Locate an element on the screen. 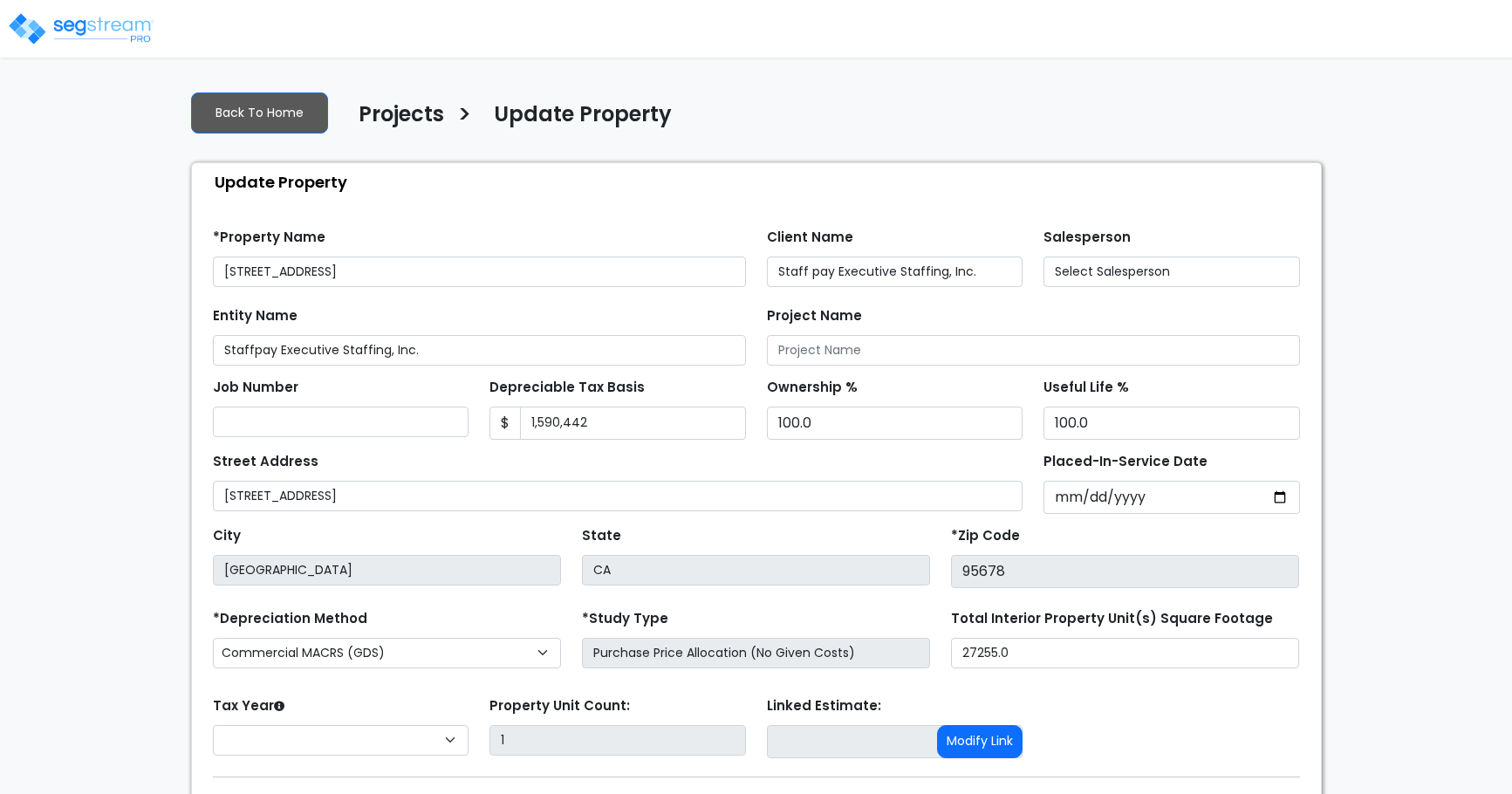 The width and height of the screenshot is (1512, 794). button: Modify Link is located at coordinates (980, 742).